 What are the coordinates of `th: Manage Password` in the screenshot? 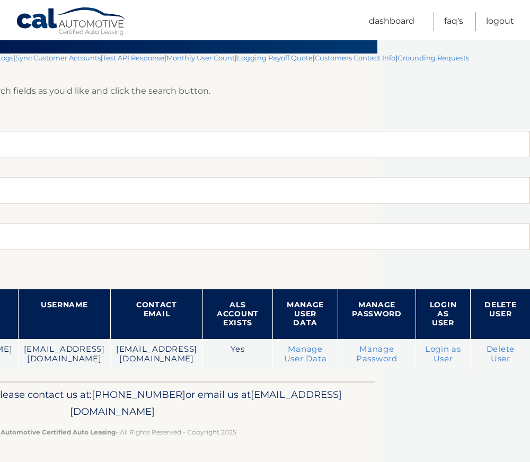 It's located at (377, 314).